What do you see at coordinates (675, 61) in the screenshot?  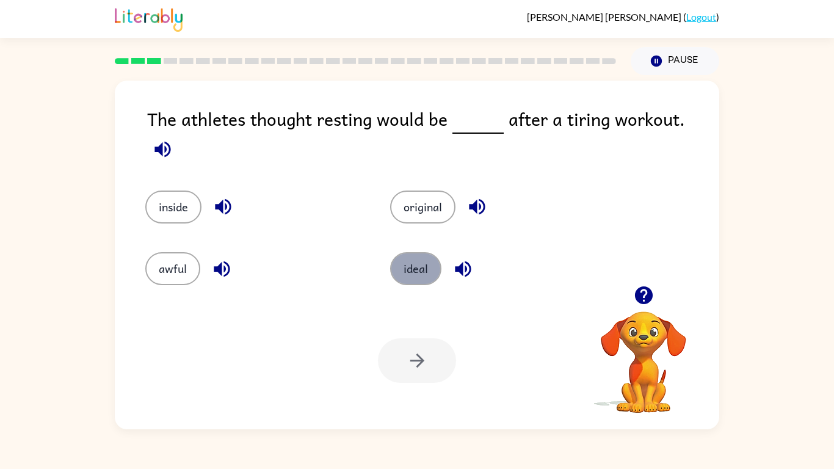 I see `button: Pause` at bounding box center [675, 61].